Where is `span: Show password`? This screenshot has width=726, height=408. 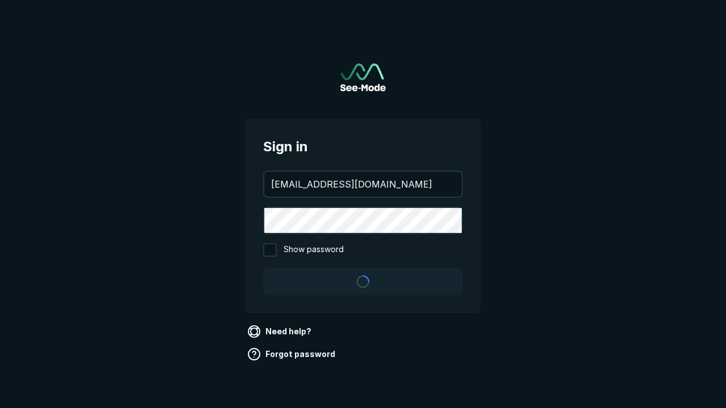
span: Show password is located at coordinates (314, 250).